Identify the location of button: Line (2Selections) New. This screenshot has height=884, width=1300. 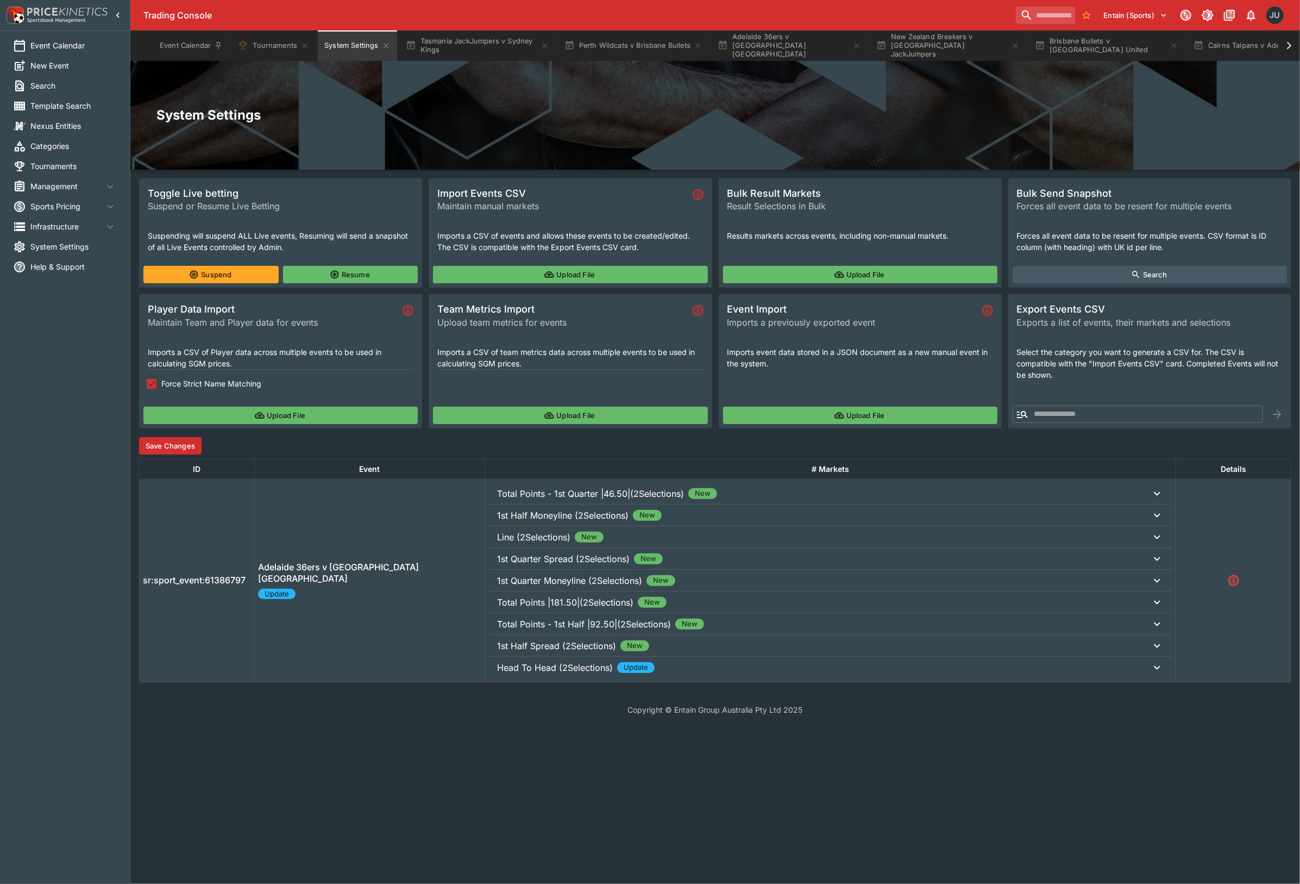
(830, 537).